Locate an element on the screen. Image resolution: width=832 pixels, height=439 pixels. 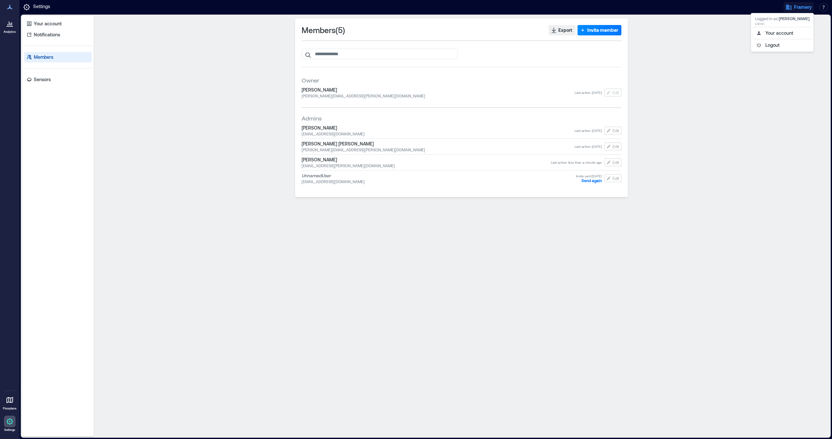
span: Admins is located at coordinates (312, 118).